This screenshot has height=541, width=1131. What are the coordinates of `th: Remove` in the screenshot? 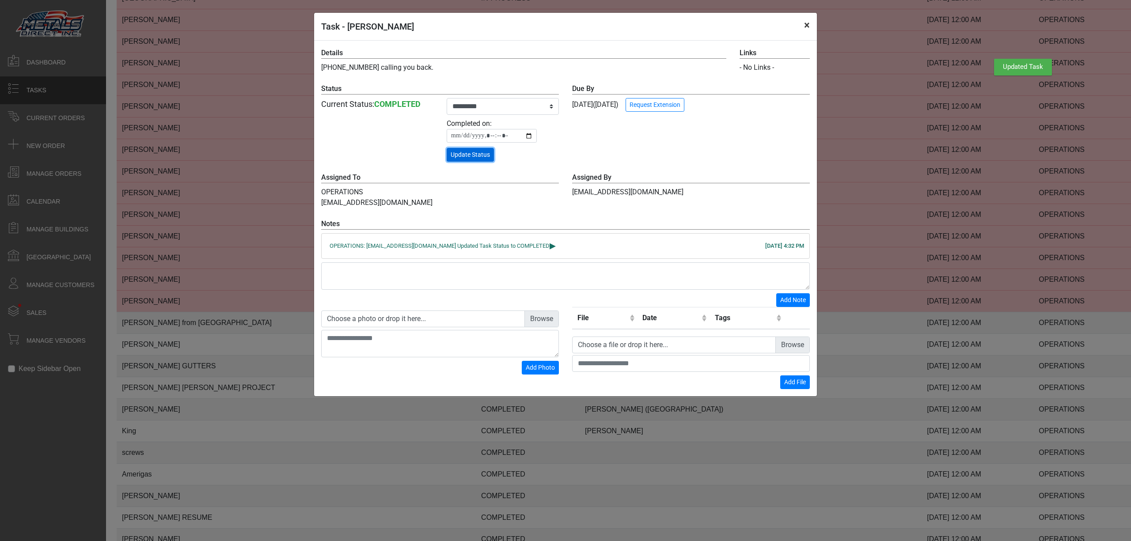 It's located at (797, 318).